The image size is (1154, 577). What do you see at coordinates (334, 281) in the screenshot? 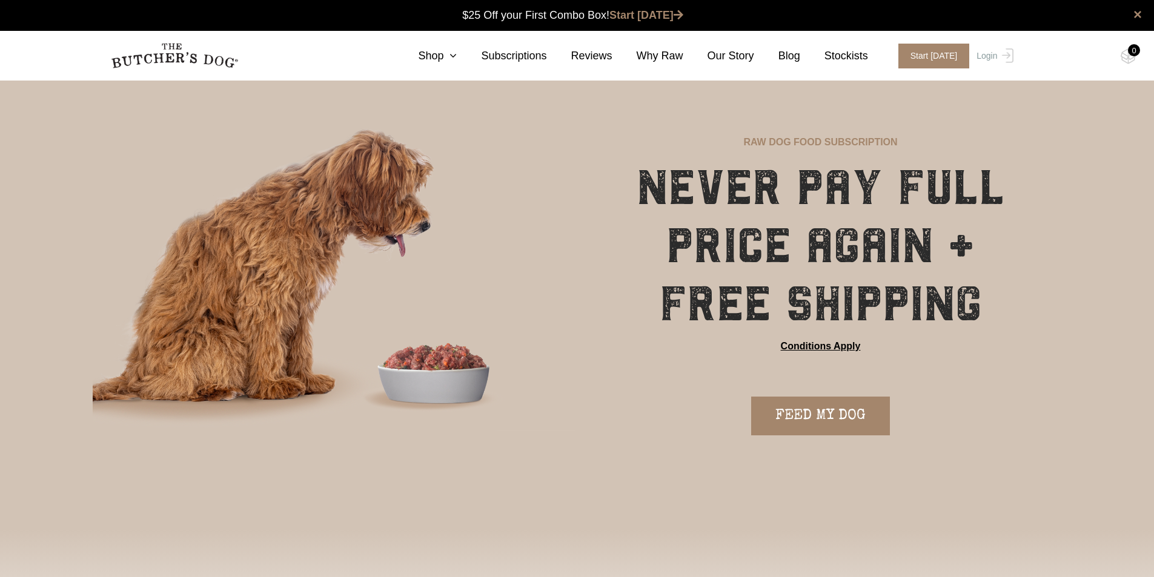
I see `img: blaze-subscription-hero` at bounding box center [334, 281].